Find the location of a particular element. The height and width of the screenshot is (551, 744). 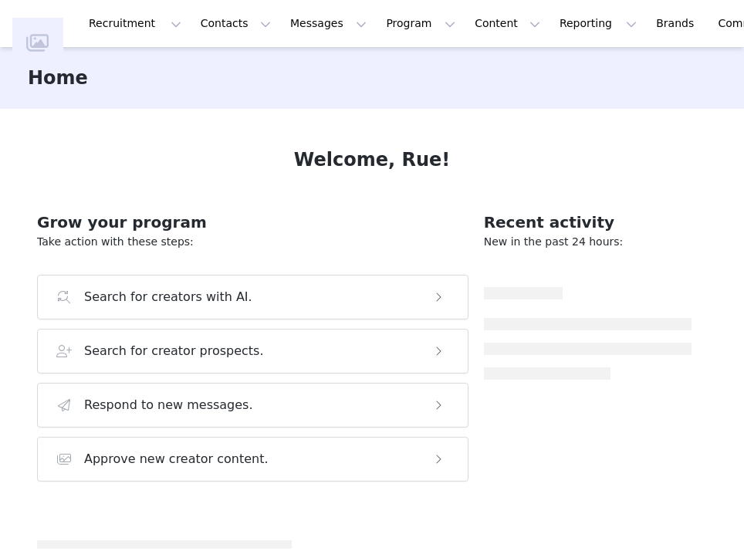

h2: Recent activity is located at coordinates (587, 222).